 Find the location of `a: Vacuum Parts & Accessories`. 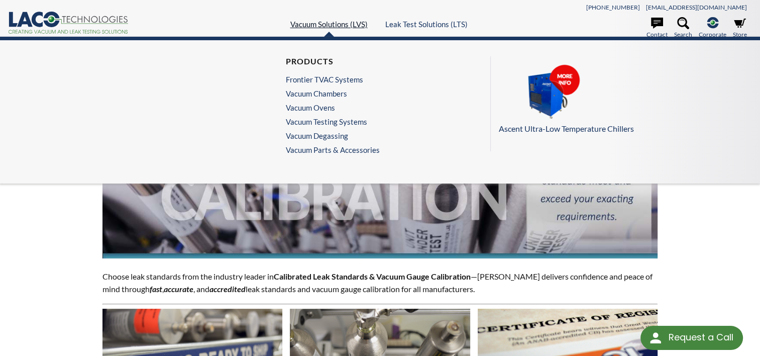

a: Vacuum Parts & Accessories is located at coordinates (332, 150).